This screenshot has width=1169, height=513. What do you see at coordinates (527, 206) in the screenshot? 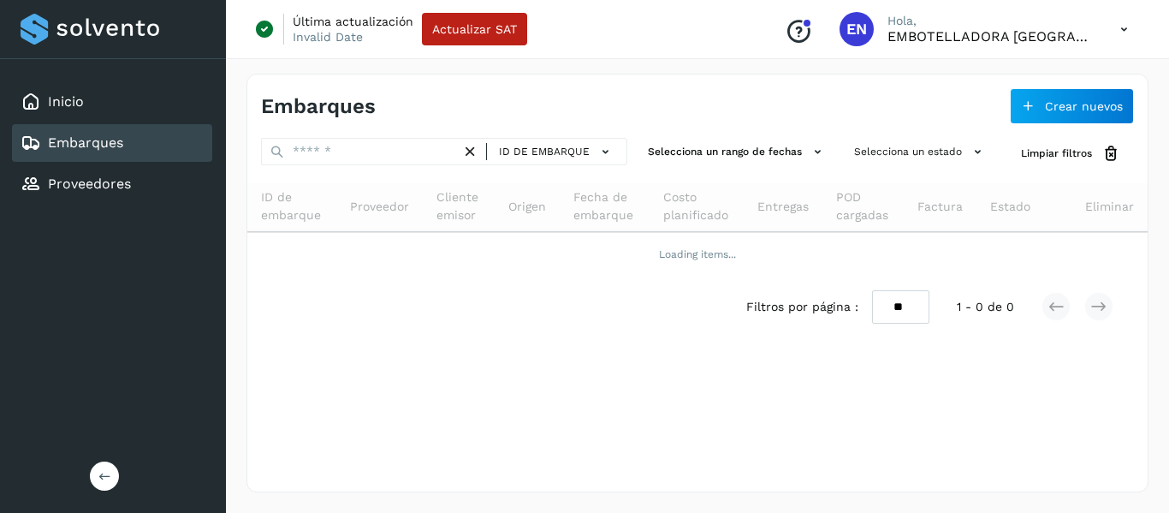
I see `span: Origen` at bounding box center [527, 206].